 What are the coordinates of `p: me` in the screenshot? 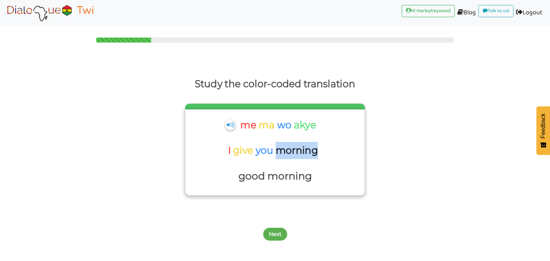 It's located at (249, 125).